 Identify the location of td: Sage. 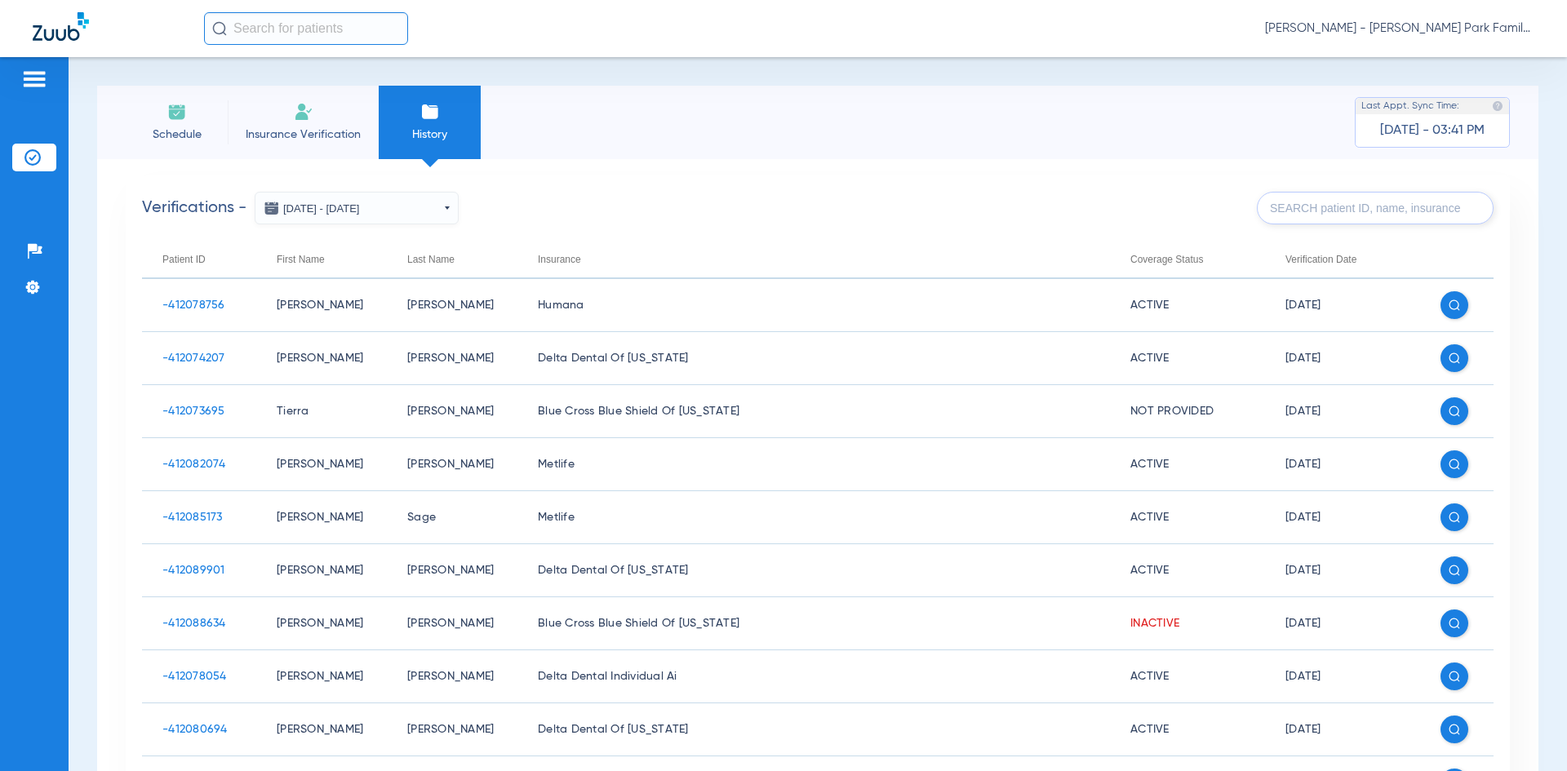
(452, 518).